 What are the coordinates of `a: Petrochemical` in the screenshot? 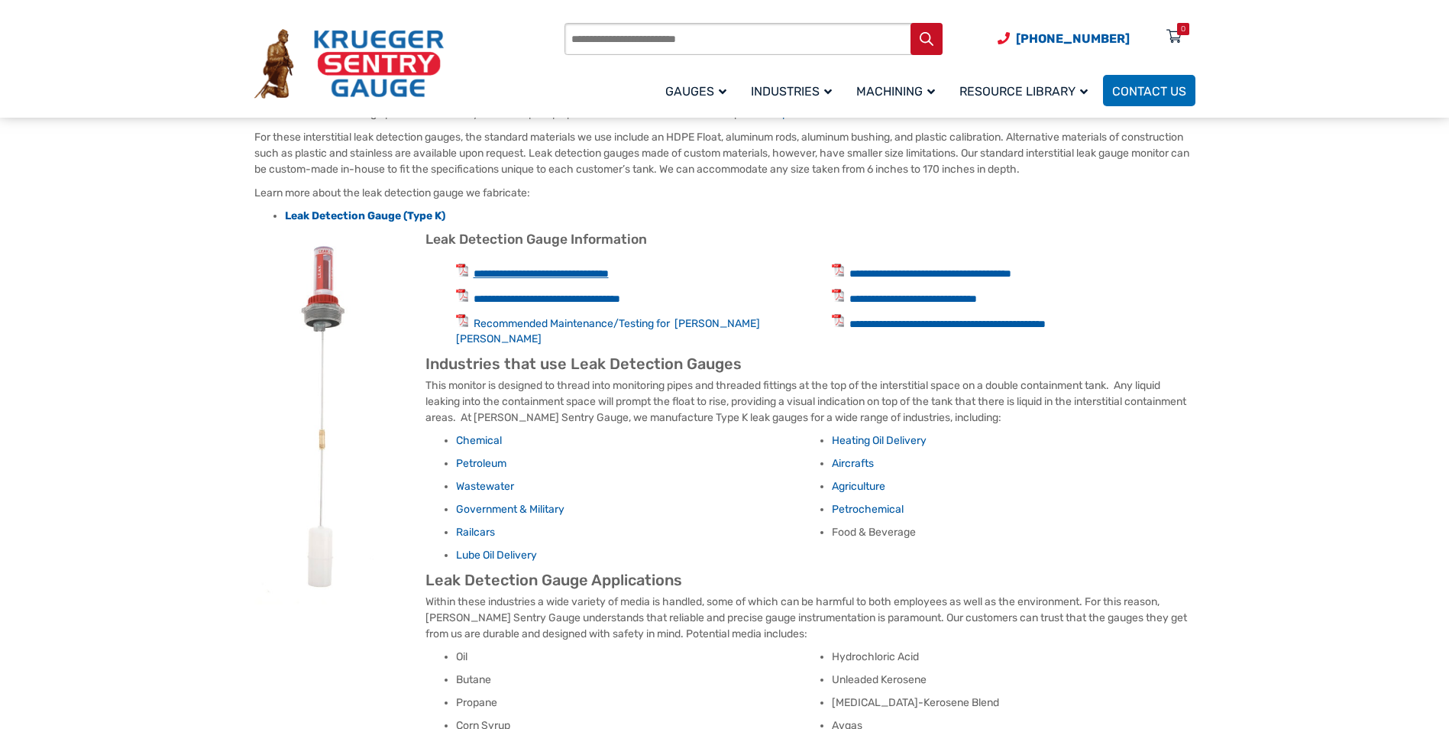 It's located at (868, 509).